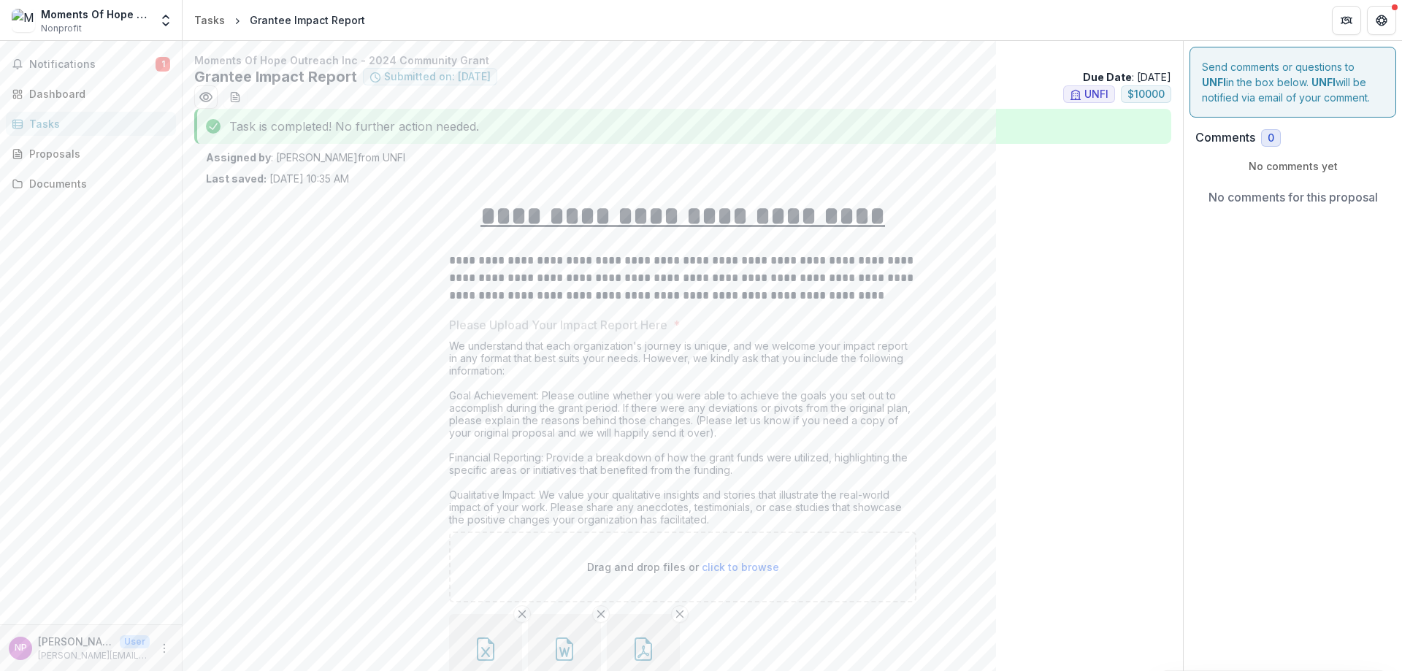 The width and height of the screenshot is (1402, 671). Describe the element at coordinates (280, 20) in the screenshot. I see `nav: breadcrumb` at that location.